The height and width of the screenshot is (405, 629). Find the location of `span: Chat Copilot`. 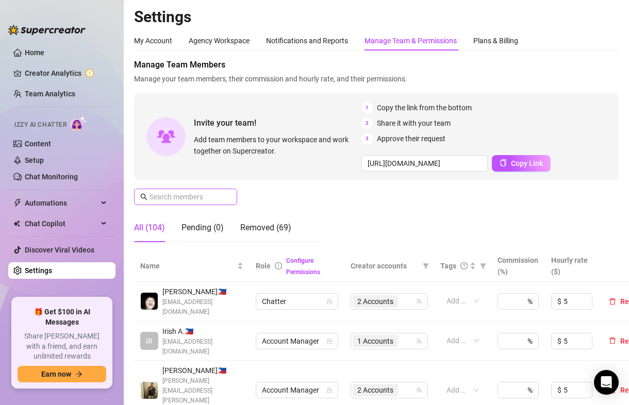

span: Chat Copilot is located at coordinates (61, 224).